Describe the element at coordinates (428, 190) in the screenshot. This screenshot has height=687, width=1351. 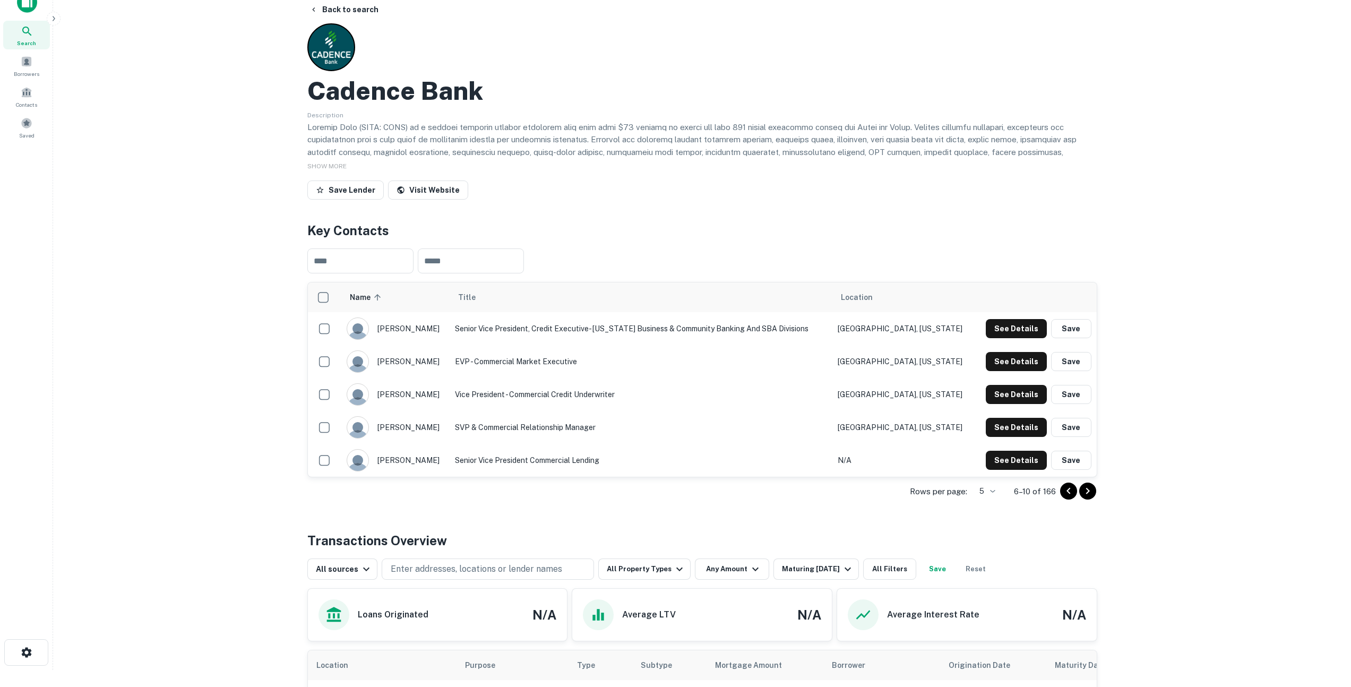
I see `a: Visit Website` at that location.